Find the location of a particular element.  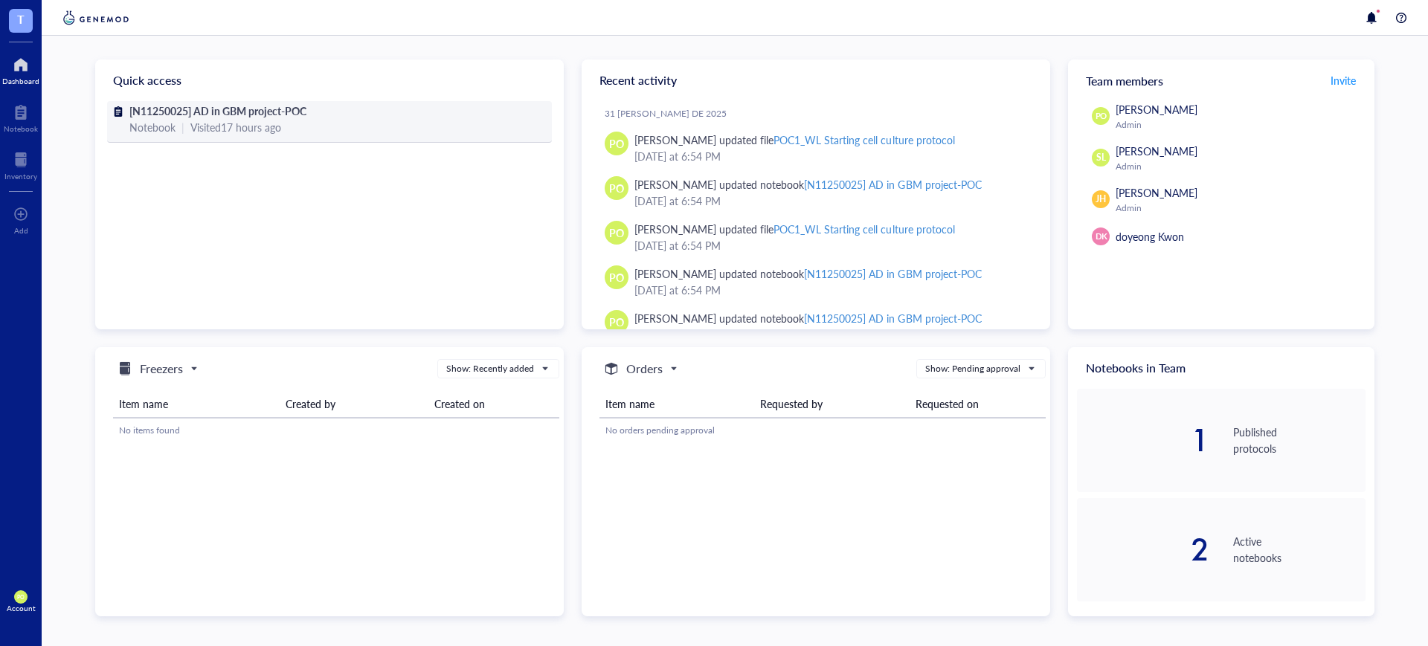

div: Visited 17 hours ago is located at coordinates (236, 127).